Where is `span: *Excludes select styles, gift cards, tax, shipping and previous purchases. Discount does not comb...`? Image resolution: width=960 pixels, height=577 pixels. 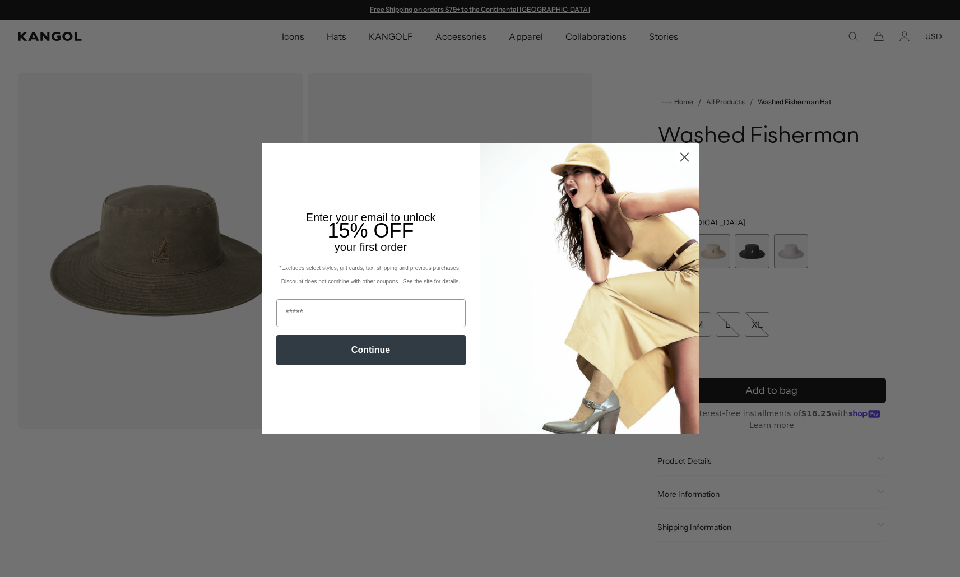 span: *Excludes select styles, gift cards, tax, shipping and previous purchases. Discount does not comb... is located at coordinates (370, 275).